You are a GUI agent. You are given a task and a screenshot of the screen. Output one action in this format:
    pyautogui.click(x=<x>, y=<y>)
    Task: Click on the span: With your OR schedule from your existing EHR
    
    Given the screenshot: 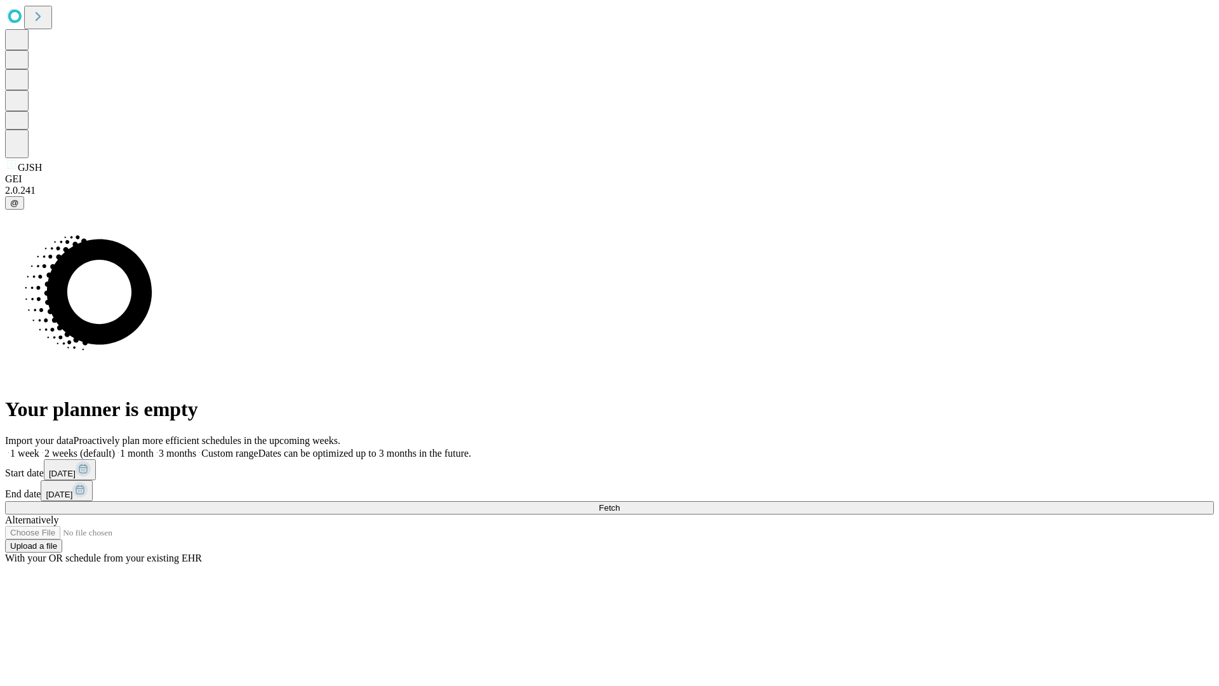 What is the action you would take?
    pyautogui.click(x=104, y=558)
    